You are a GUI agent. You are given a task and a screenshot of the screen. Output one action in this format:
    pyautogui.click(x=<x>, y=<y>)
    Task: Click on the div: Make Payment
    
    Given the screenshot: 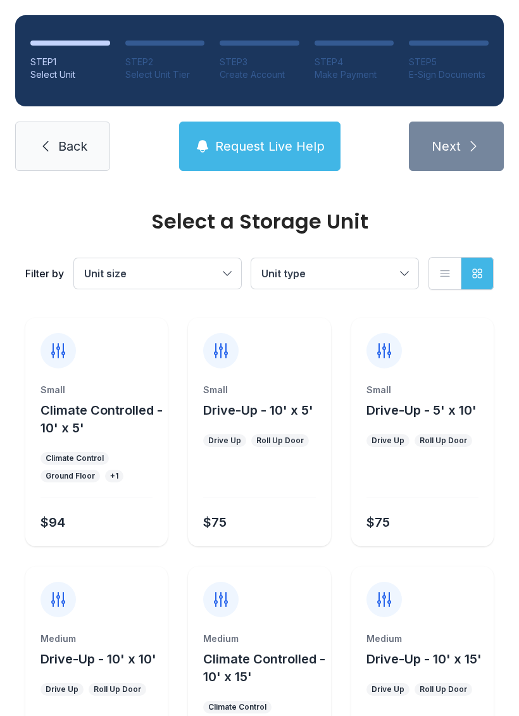 What is the action you would take?
    pyautogui.click(x=354, y=75)
    